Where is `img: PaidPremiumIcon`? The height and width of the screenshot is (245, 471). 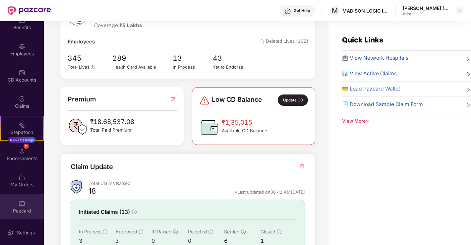 img: PaidPremiumIcon is located at coordinates (78, 127).